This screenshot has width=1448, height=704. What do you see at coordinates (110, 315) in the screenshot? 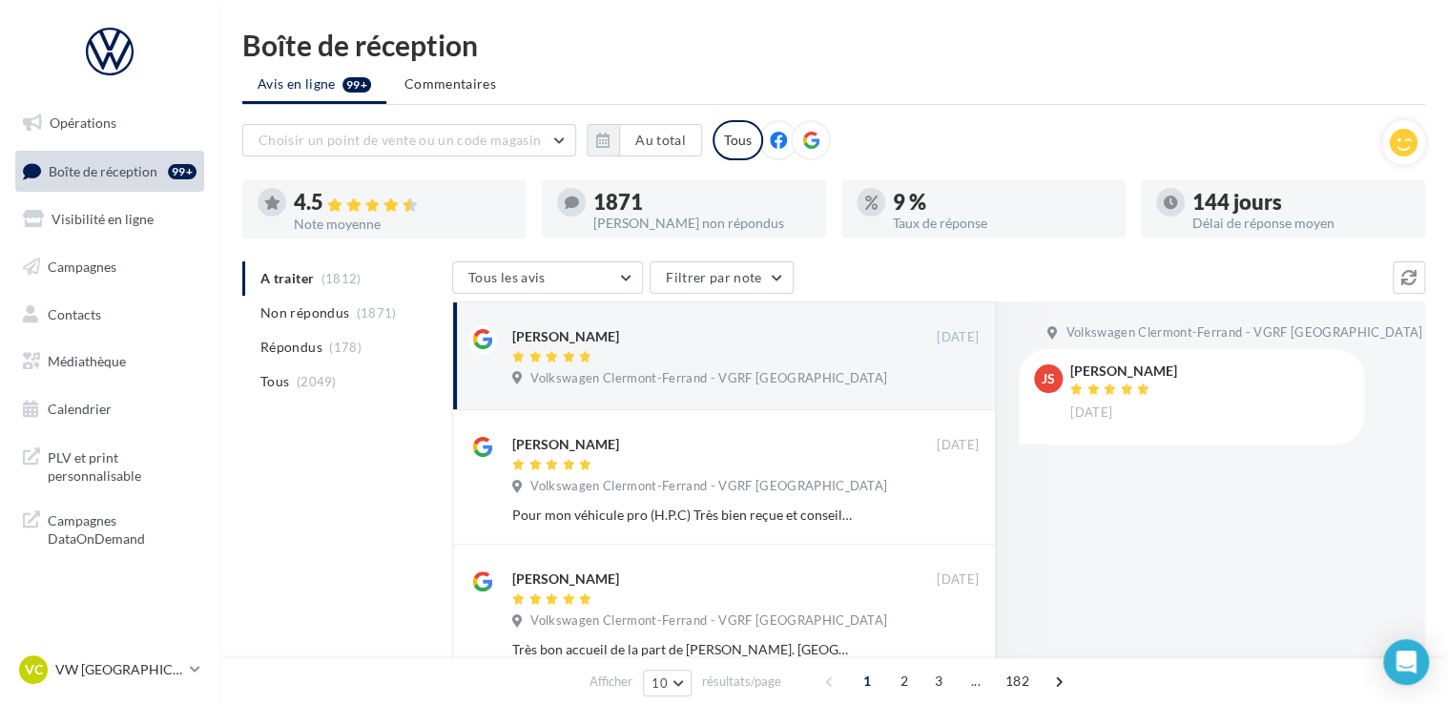
I see `a: Contacts` at bounding box center [110, 315].